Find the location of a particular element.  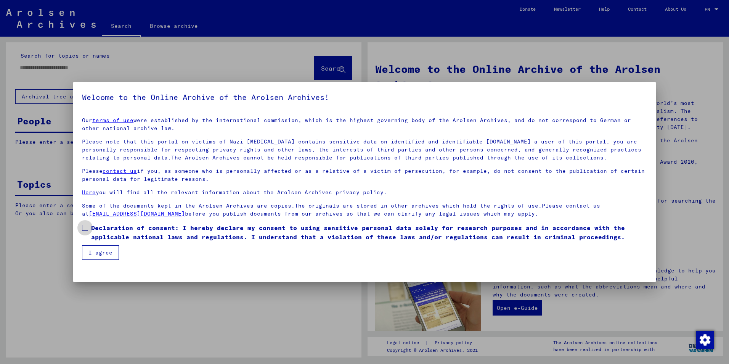

img: Change consent is located at coordinates (705, 340).